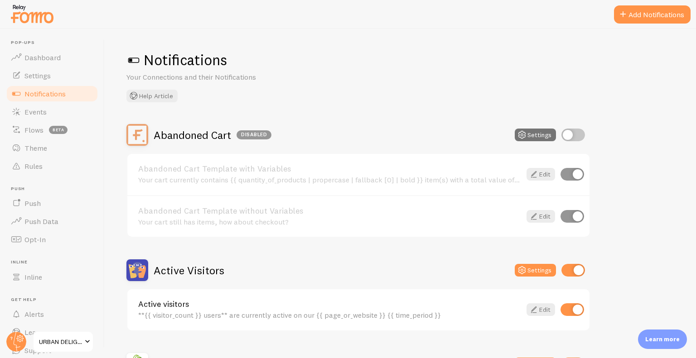  I want to click on a: URBAN DELIGHT, so click(63, 342).